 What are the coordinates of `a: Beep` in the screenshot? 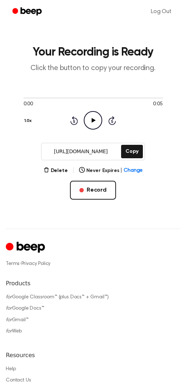 It's located at (28, 12).